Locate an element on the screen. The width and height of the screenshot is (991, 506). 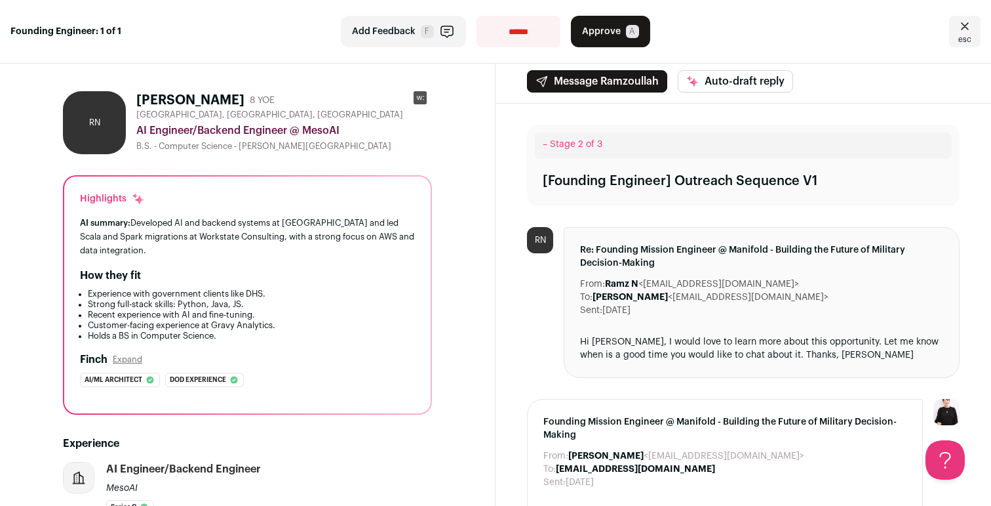
button: Approve A is located at coordinates (610, 31).